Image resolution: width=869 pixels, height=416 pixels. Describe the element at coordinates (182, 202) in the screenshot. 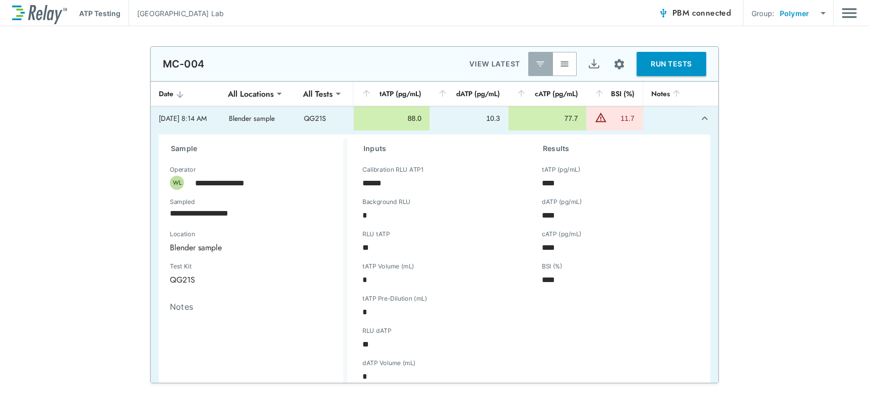

I see `label: Sampled` at that location.